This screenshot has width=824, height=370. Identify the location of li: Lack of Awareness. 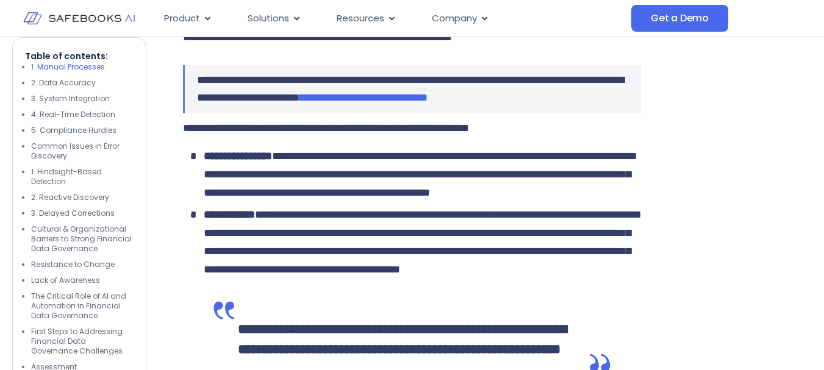
(82, 280).